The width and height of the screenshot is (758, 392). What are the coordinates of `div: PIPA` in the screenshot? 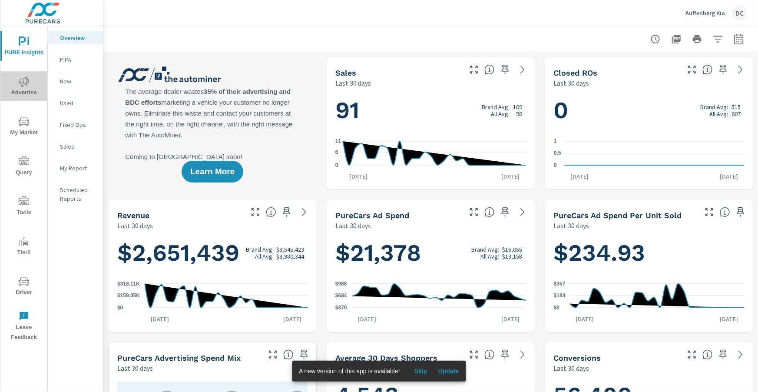 It's located at (75, 59).